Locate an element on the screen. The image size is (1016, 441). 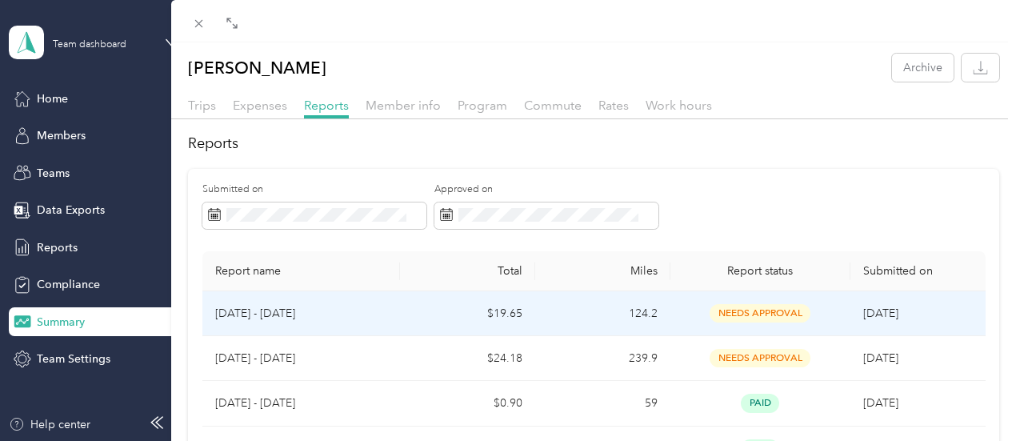
span: Member info is located at coordinates (403, 105).